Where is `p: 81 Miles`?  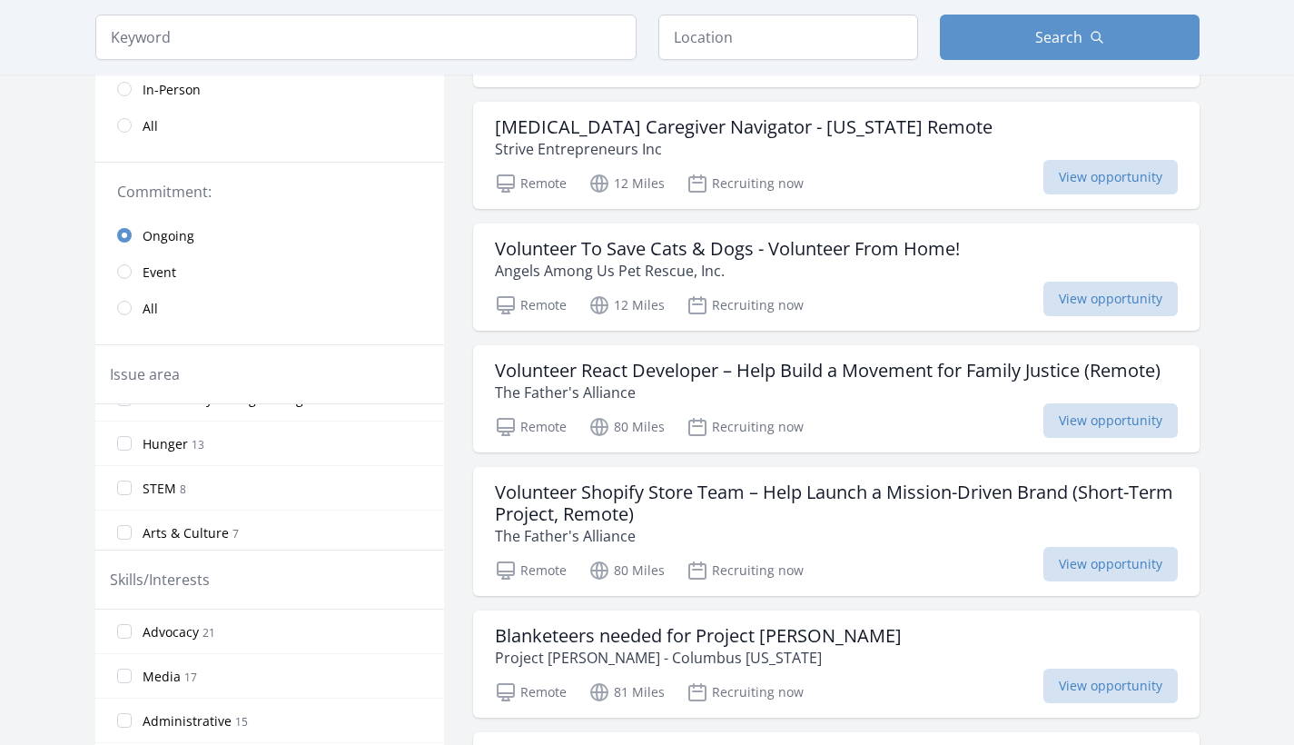 p: 81 Miles is located at coordinates (627, 692).